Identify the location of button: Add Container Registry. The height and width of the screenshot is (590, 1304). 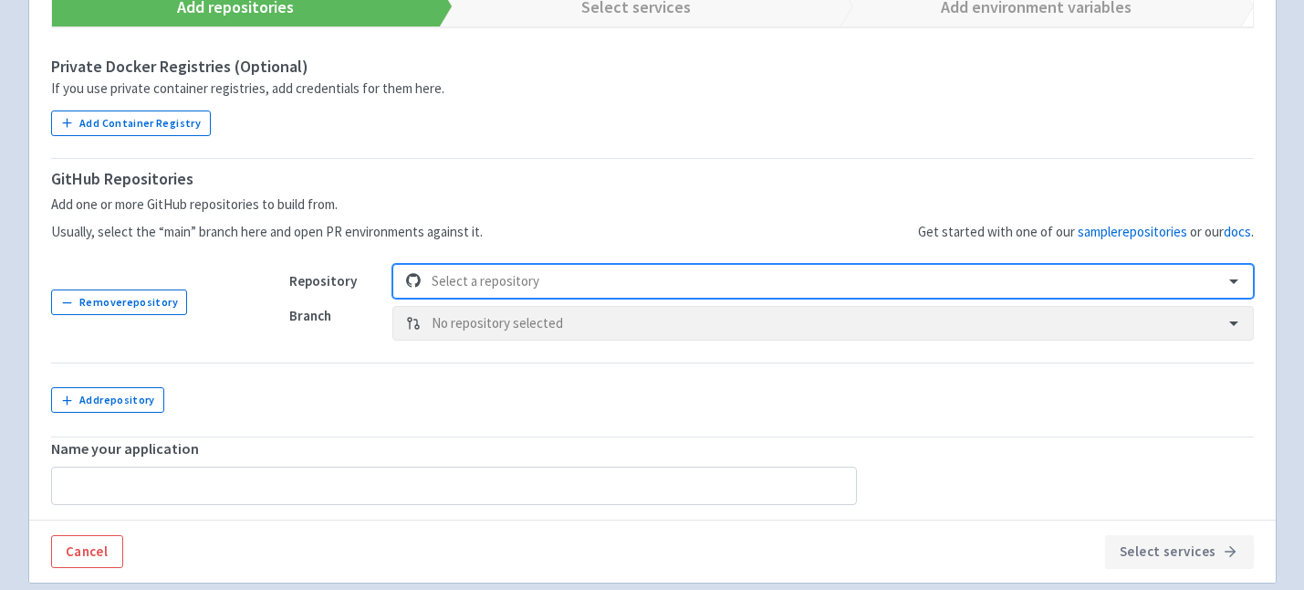
(131, 123).